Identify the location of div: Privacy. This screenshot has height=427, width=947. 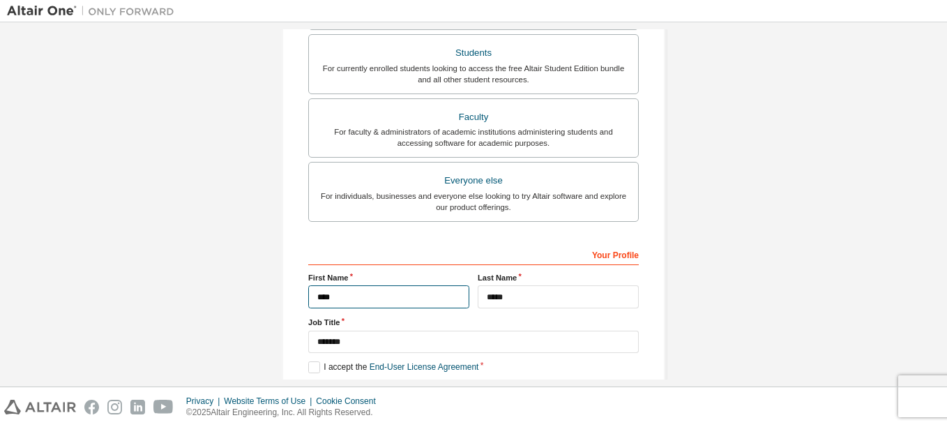
(205, 401).